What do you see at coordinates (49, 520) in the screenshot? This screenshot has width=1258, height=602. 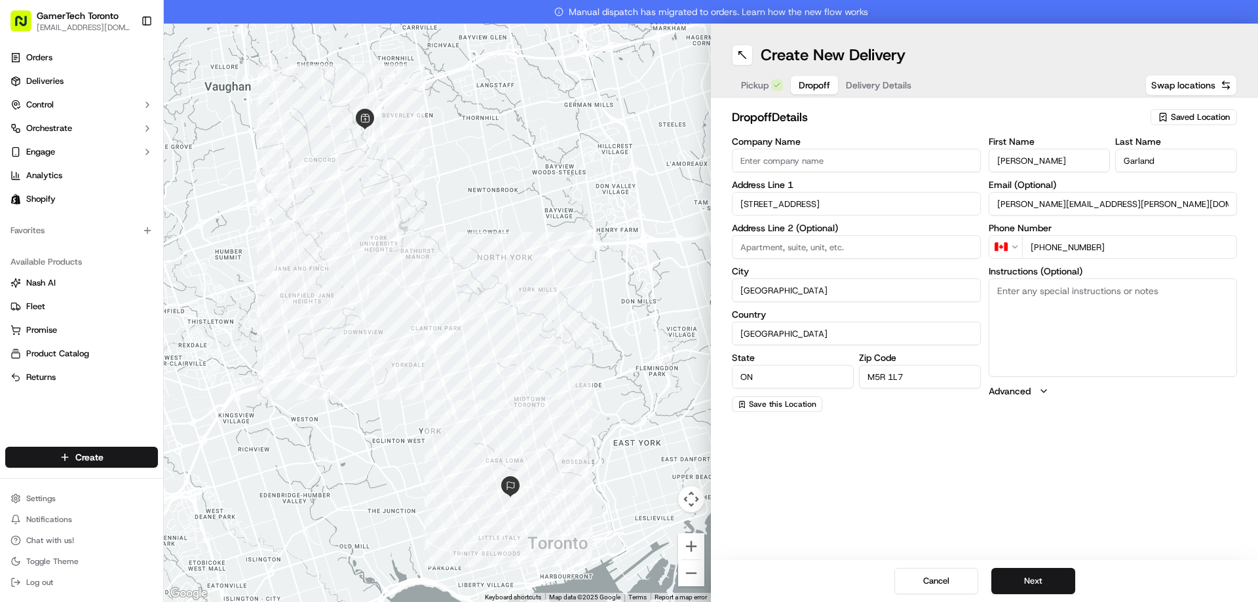 I see `span: Notifications` at bounding box center [49, 520].